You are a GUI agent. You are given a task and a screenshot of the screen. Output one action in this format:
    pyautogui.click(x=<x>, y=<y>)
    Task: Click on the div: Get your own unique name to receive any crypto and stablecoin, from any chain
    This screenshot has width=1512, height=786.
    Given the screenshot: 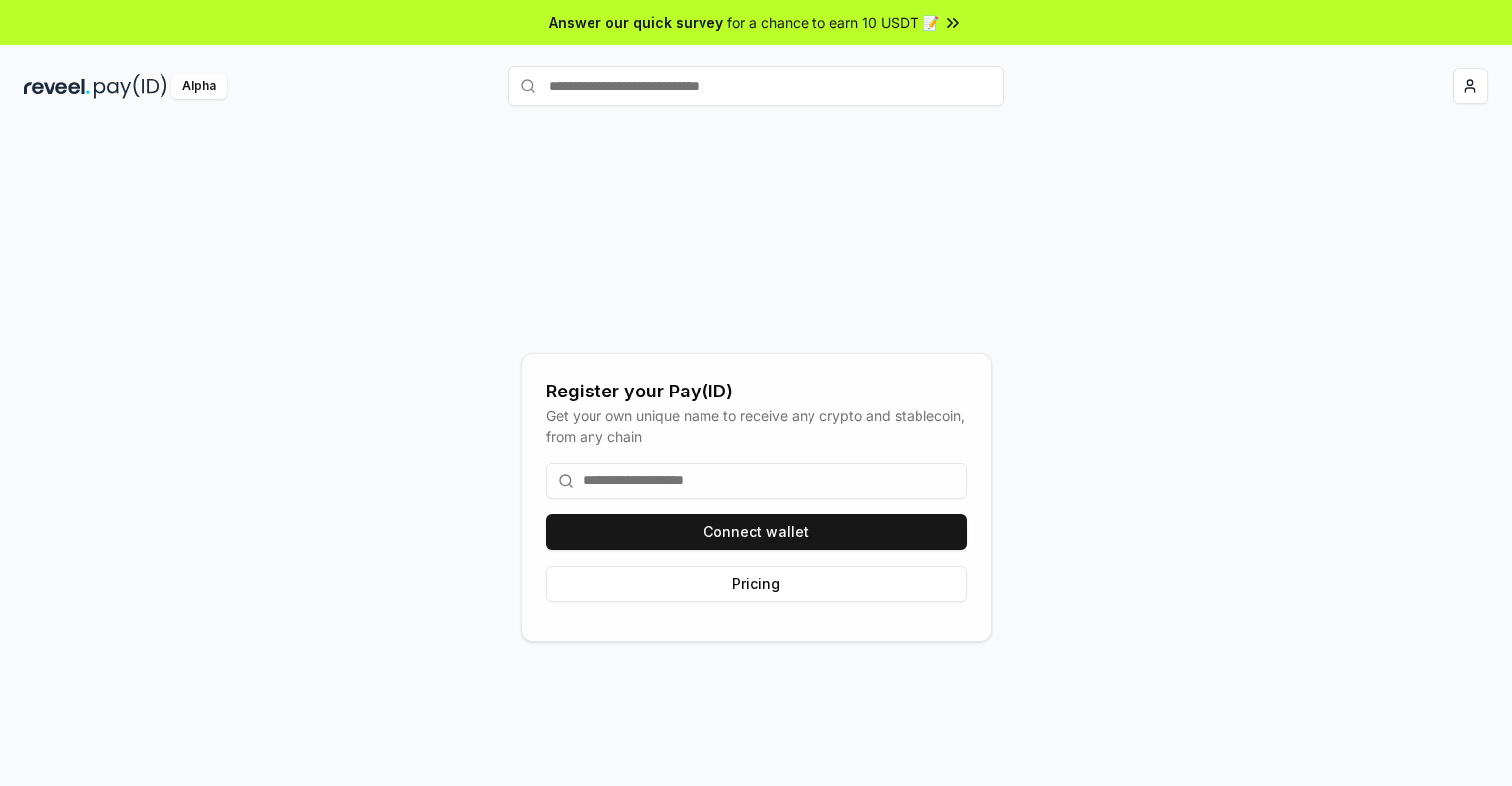 What is the action you would take?
    pyautogui.click(x=756, y=426)
    